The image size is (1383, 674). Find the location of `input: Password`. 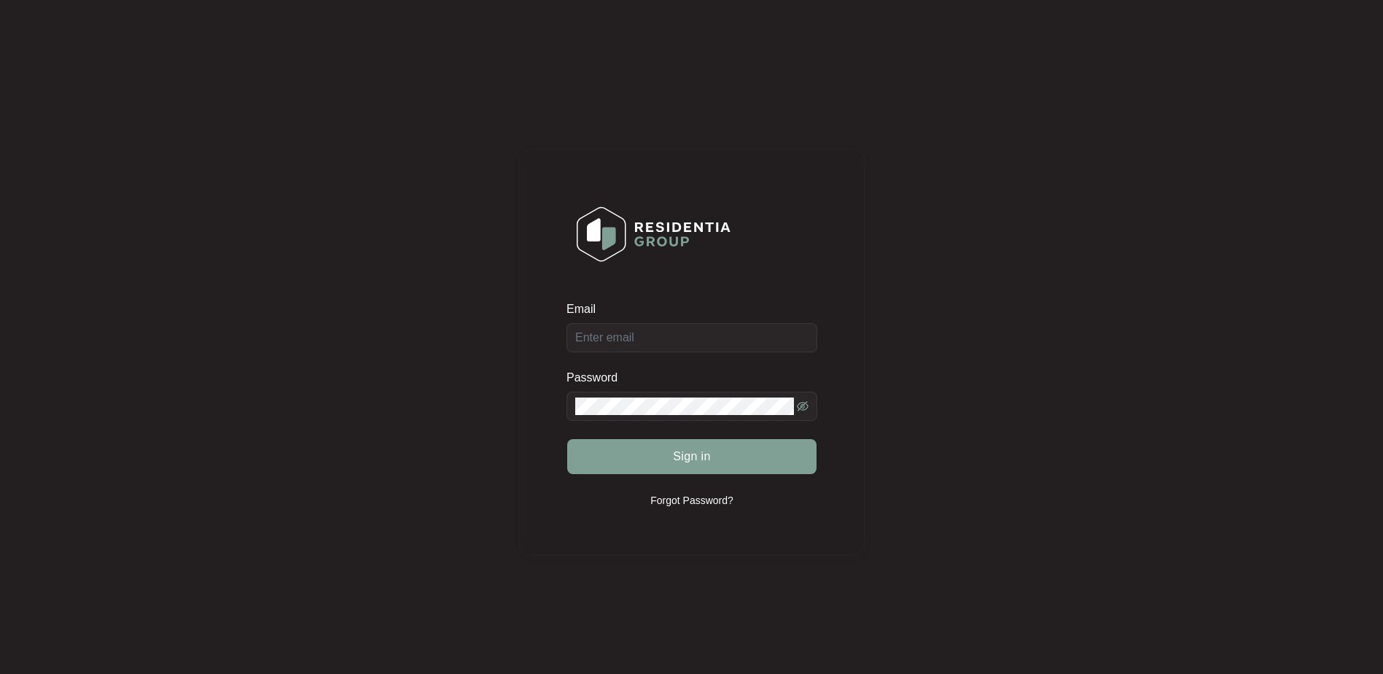

input: Password is located at coordinates (685, 406).